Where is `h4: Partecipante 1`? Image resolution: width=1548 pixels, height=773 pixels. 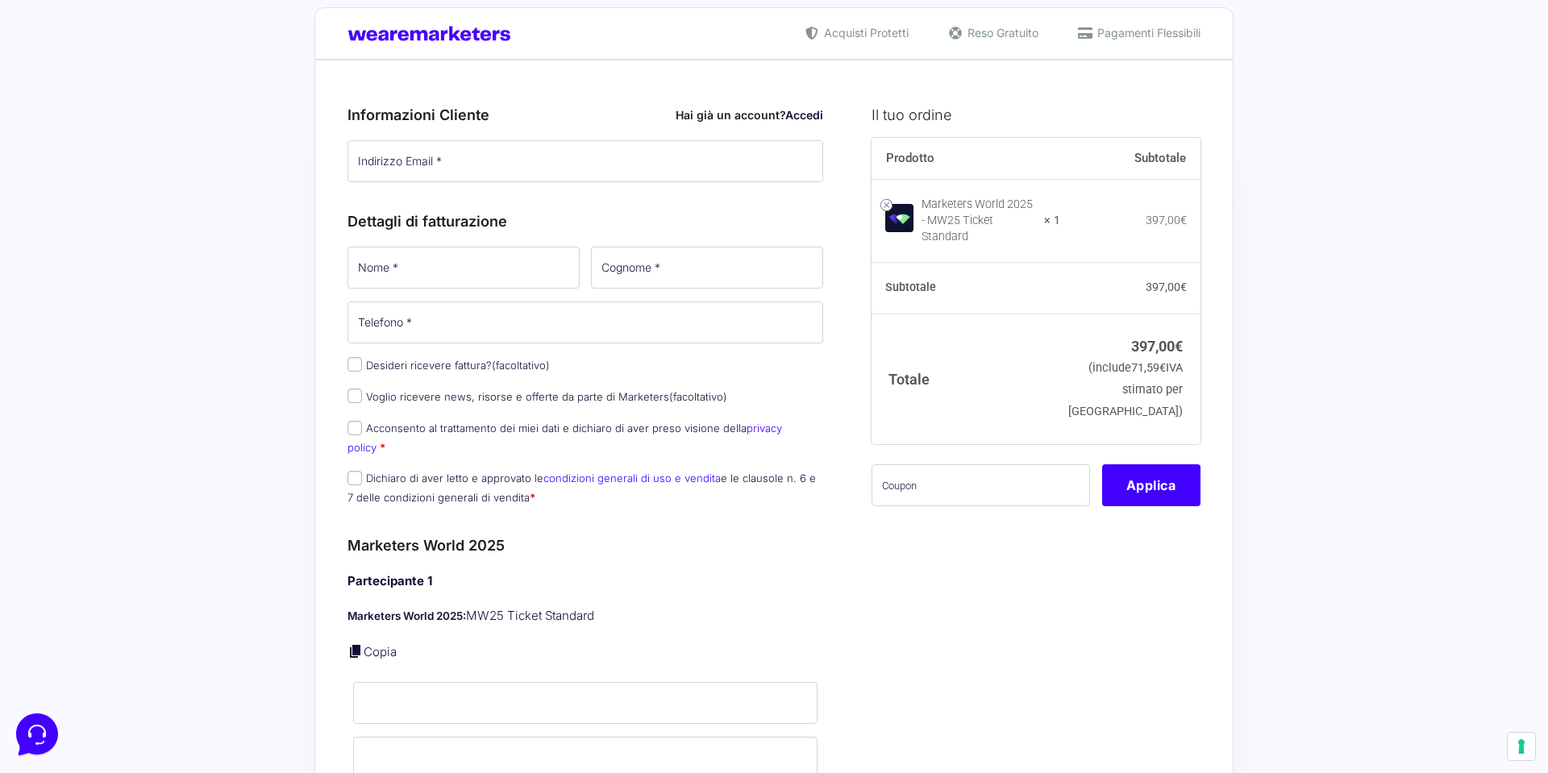
h4: Partecipante 1 is located at coordinates (585, 581).